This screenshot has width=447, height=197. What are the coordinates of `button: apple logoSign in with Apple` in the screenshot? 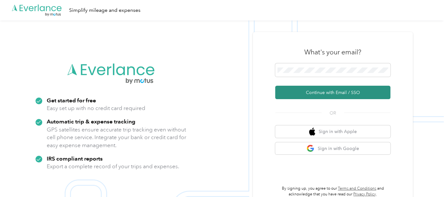 It's located at (333, 132).